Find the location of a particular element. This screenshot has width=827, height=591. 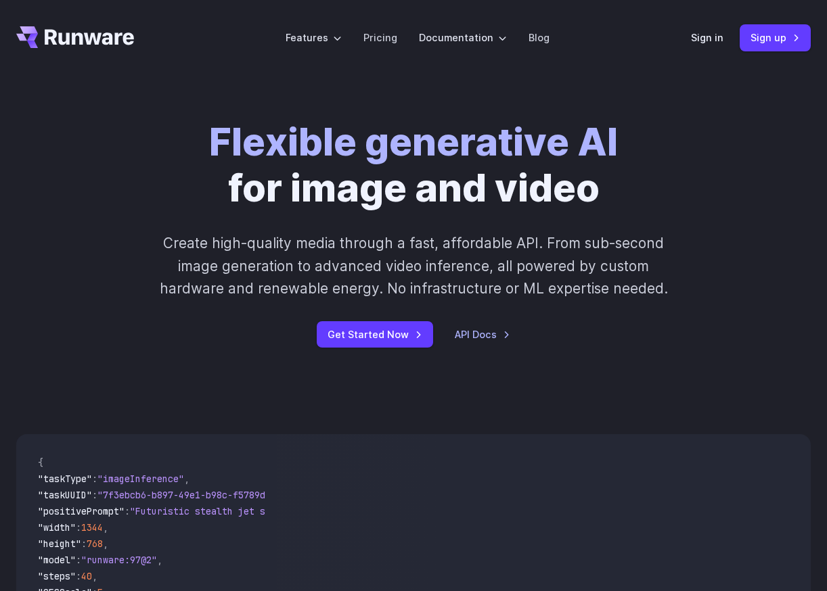

span: "model" is located at coordinates (57, 560).